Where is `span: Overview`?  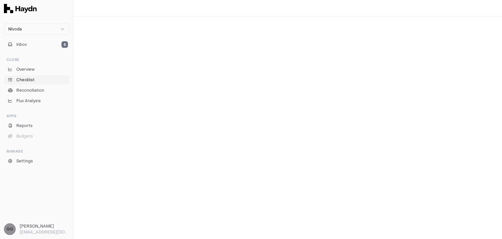 span: Overview is located at coordinates (26, 69).